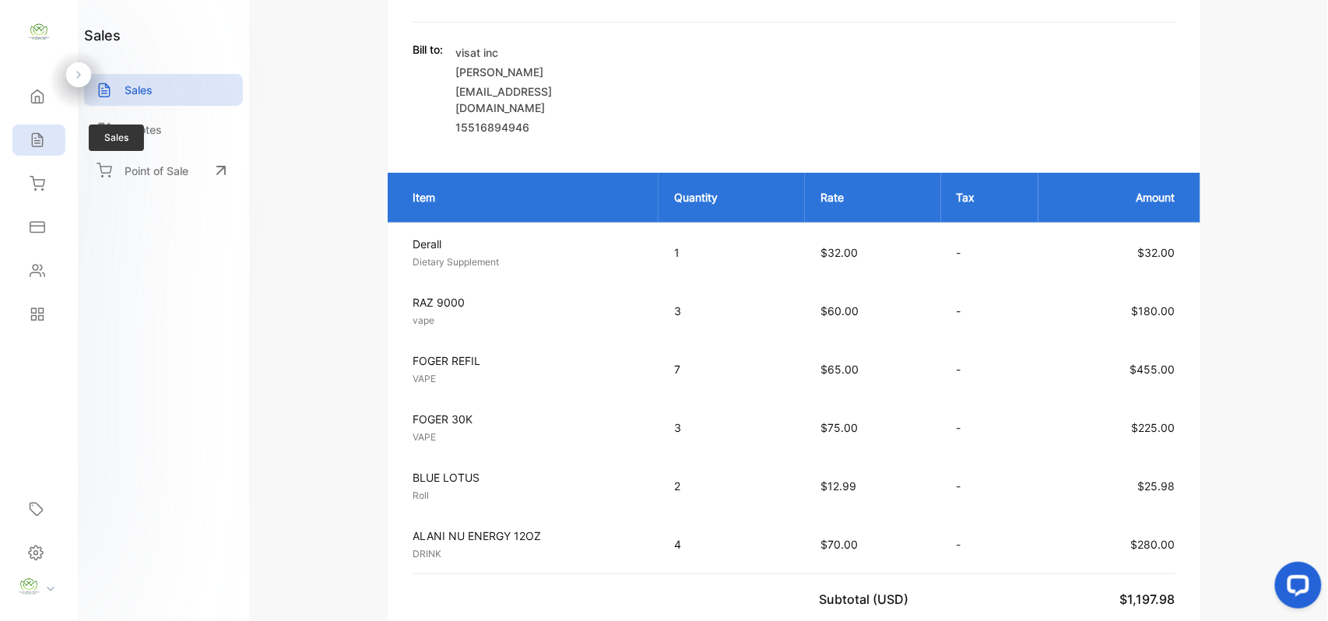 Image resolution: width=1328 pixels, height=621 pixels. What do you see at coordinates (873, 197) in the screenshot?
I see `p: Rate` at bounding box center [873, 197].